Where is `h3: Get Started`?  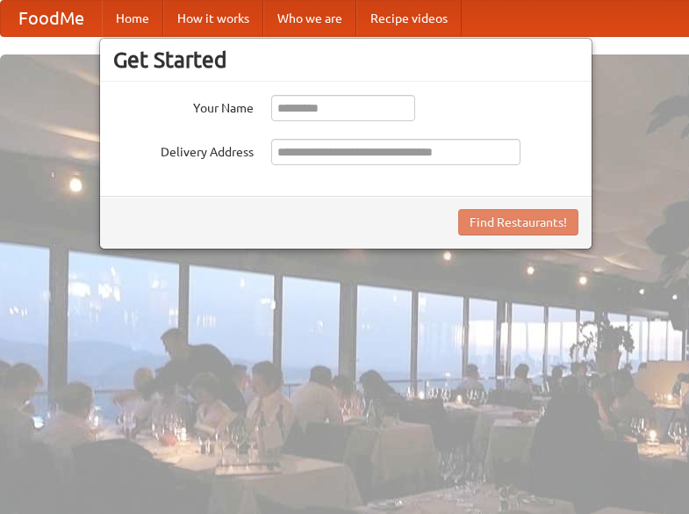 h3: Get Started is located at coordinates (346, 60).